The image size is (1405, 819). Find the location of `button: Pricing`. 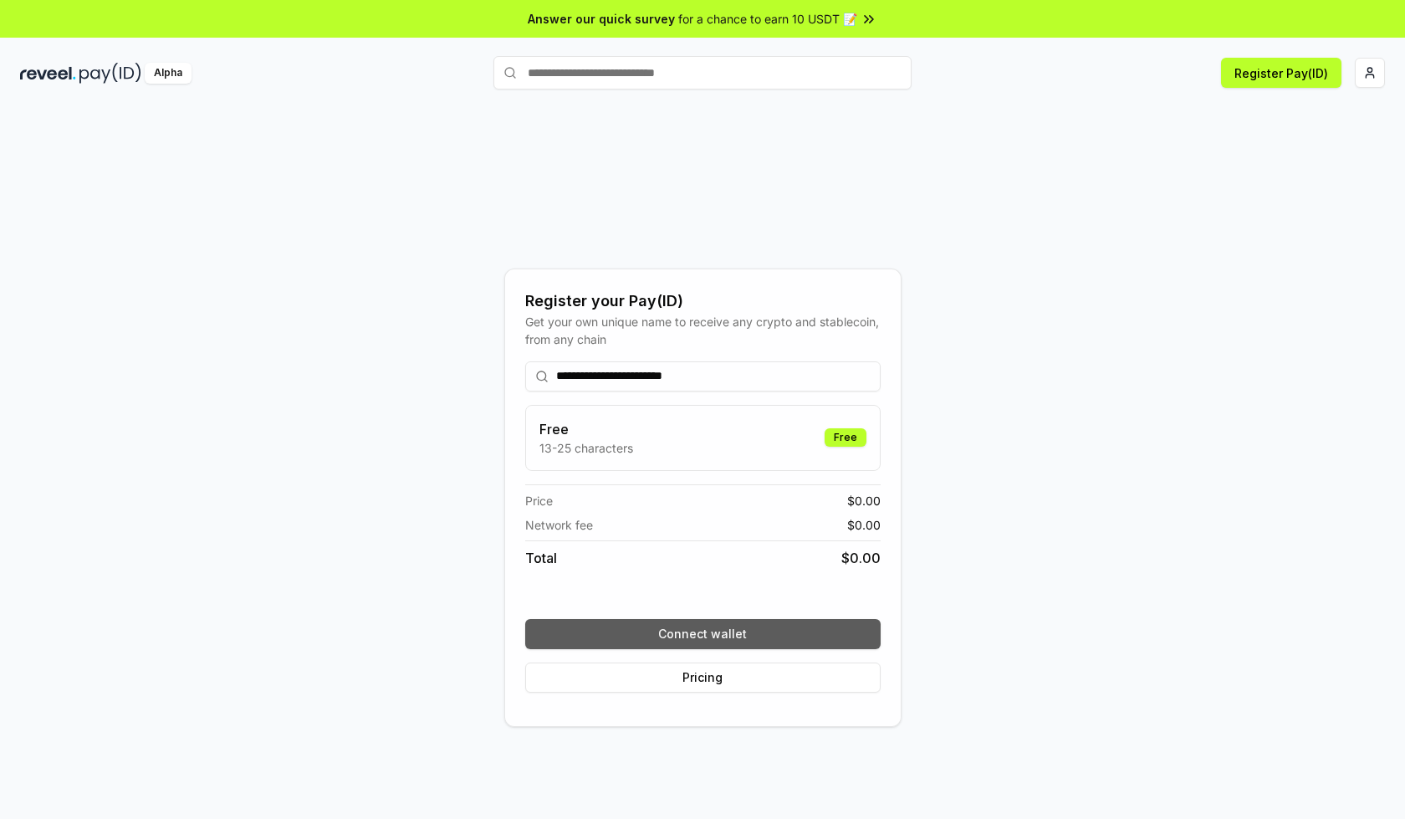

button: Pricing is located at coordinates (702, 677).